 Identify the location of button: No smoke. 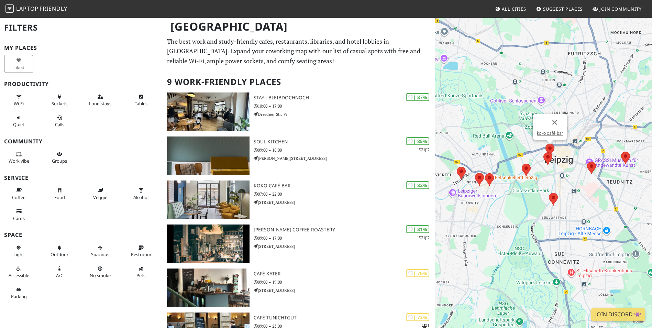
(100, 272).